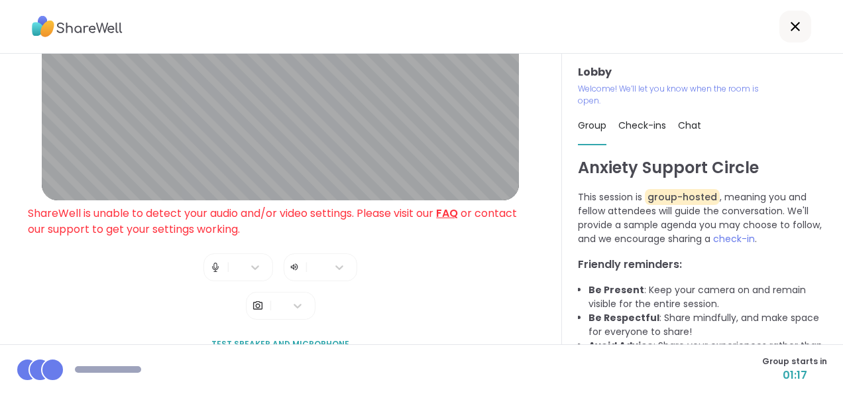 The height and width of the screenshot is (394, 843). I want to click on button: Test speaker and microphone, so click(280, 344).